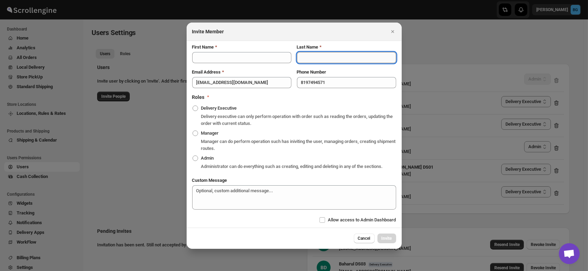  Describe the element at coordinates (207, 158) in the screenshot. I see `span: Admin` at that location.